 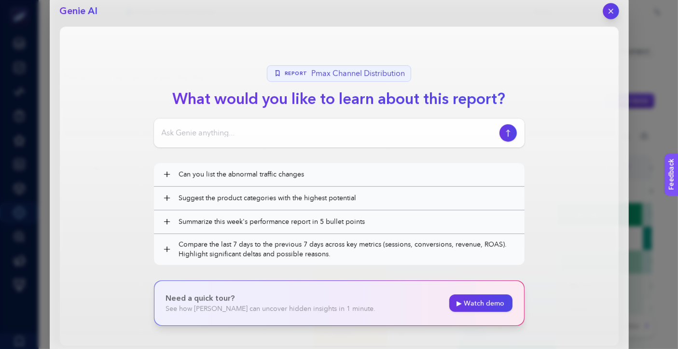 What do you see at coordinates (347, 222) in the screenshot?
I see `span: Summarize this week's performance report in 5 bullet points` at bounding box center [347, 222].